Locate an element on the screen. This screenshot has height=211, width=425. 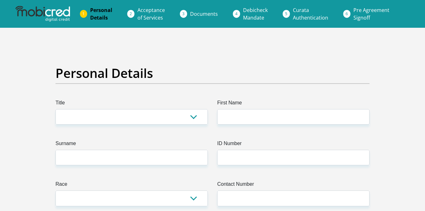
span: Documents is located at coordinates (204, 14).